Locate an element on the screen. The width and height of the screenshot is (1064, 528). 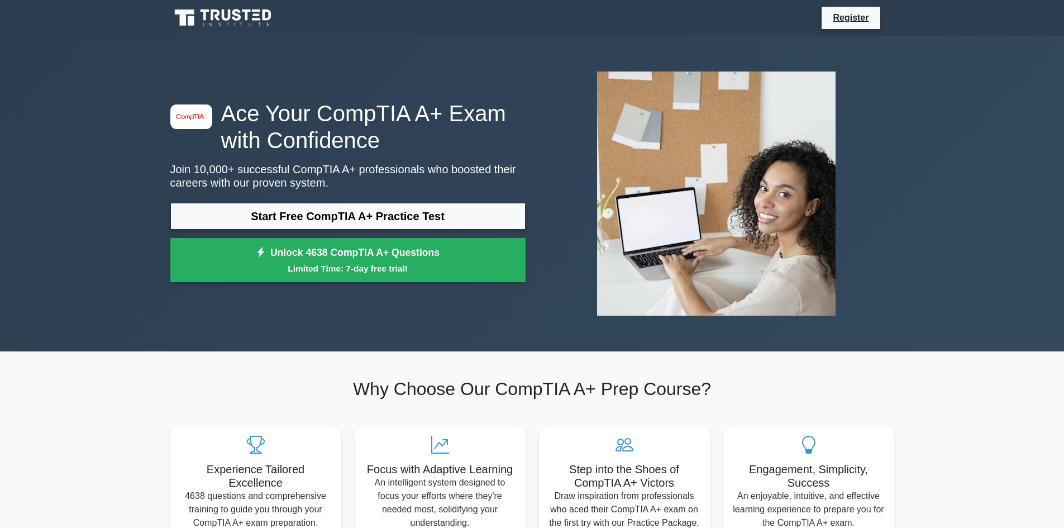
h2: Why Choose Our CompTIA A+ Prep Course? is located at coordinates (532, 389).